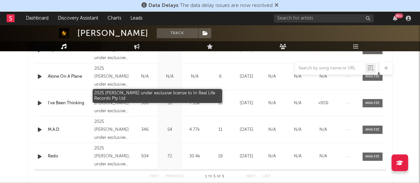 Image resolution: width=420 pixels, height=183 pixels. I want to click on span: Data Delays, so click(163, 6).